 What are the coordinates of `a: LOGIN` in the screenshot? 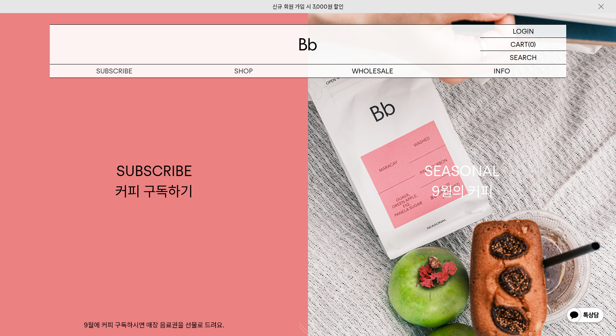 It's located at (524, 31).